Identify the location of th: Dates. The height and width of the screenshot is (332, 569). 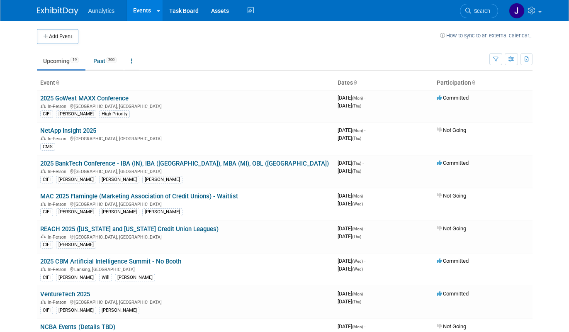
(384, 83).